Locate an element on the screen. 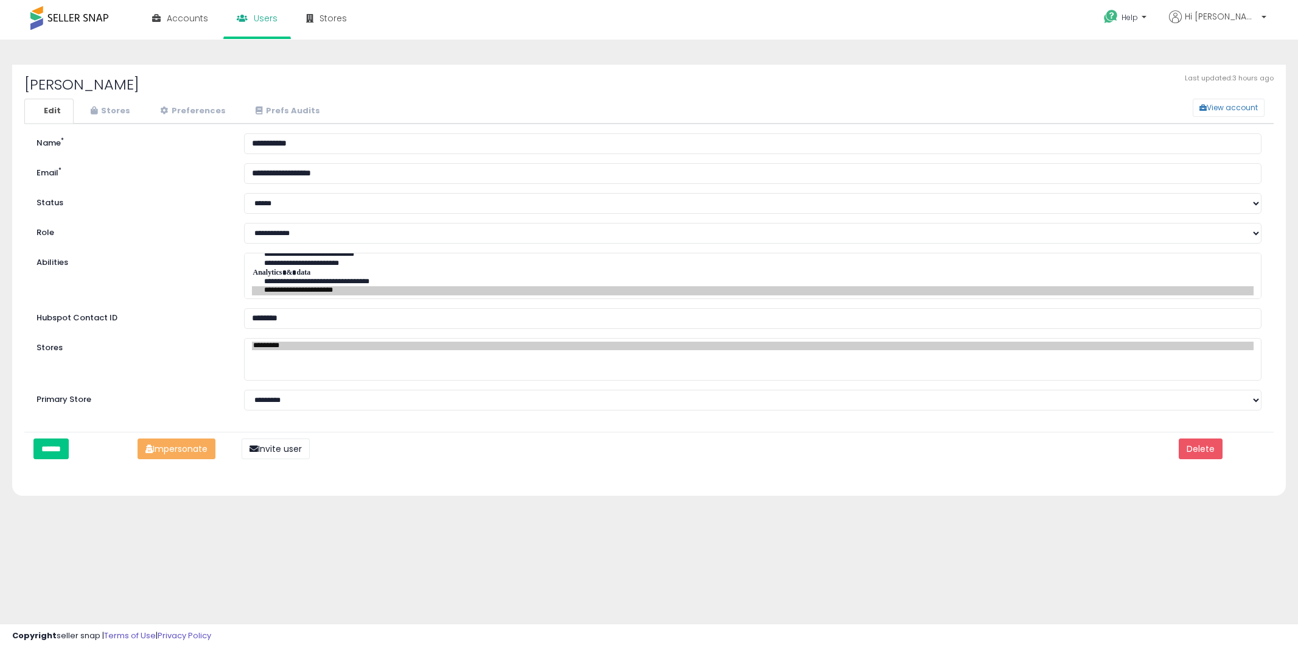 The image size is (1298, 648). a: Edit is located at coordinates (49, 111).